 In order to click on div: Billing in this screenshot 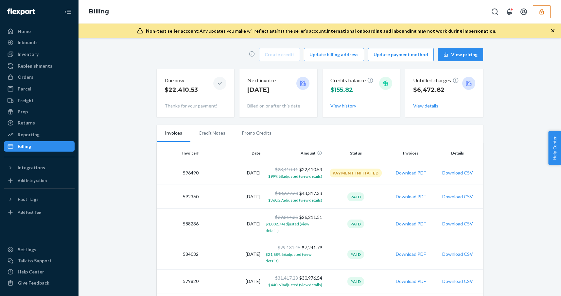, I will do `click(24, 146)`.